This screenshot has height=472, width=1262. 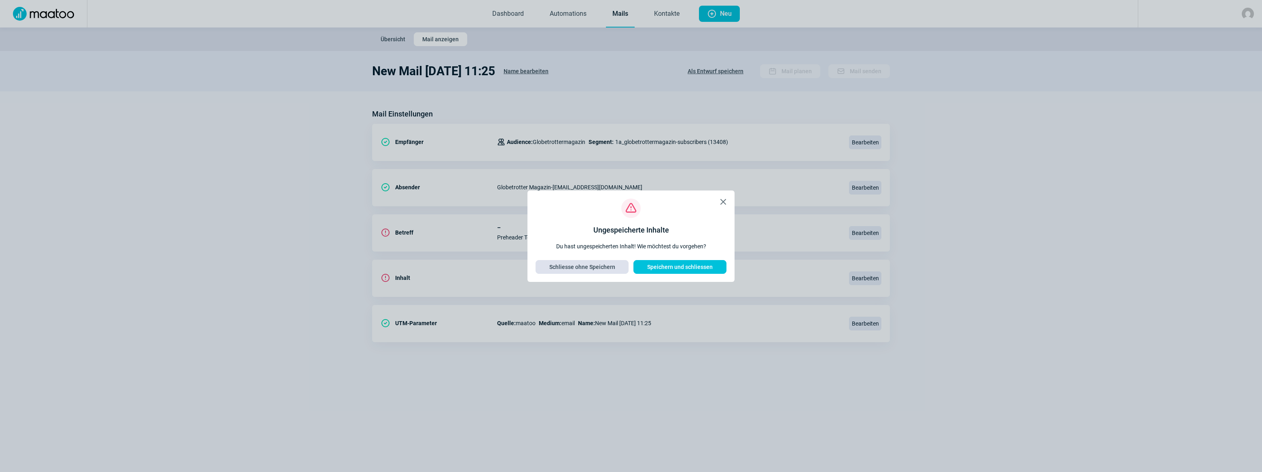 I want to click on span: Schliesse ohne Speichern, so click(x=582, y=267).